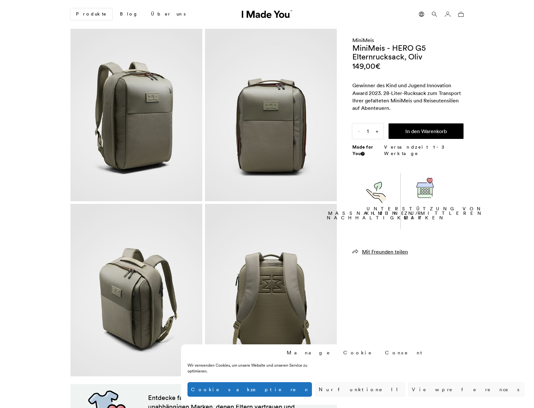 The width and height of the screenshot is (534, 408). What do you see at coordinates (356, 353) in the screenshot?
I see `div: Manage Cookie Consent` at bounding box center [356, 353].